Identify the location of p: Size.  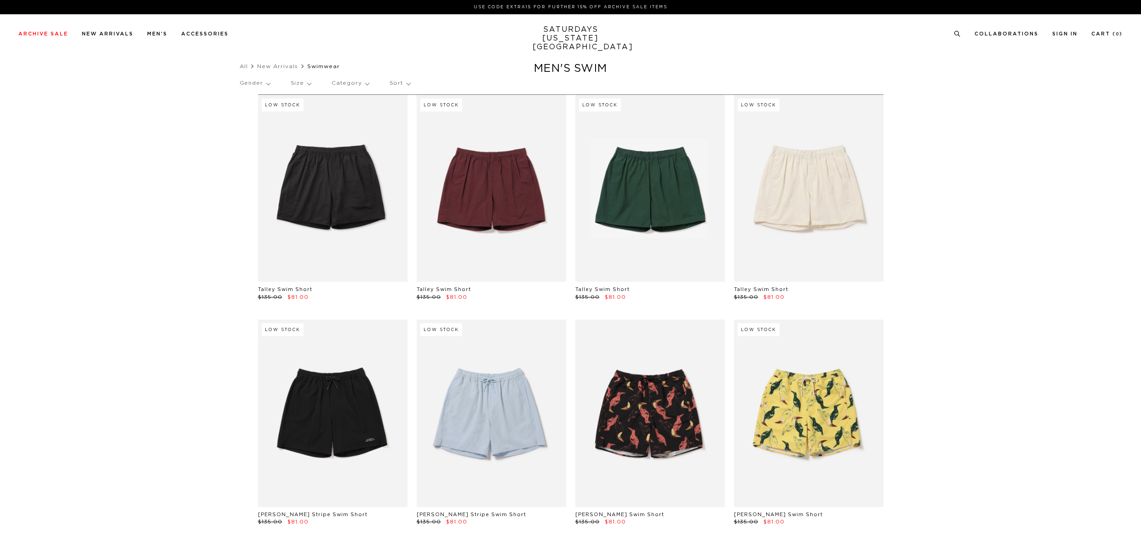
(301, 83).